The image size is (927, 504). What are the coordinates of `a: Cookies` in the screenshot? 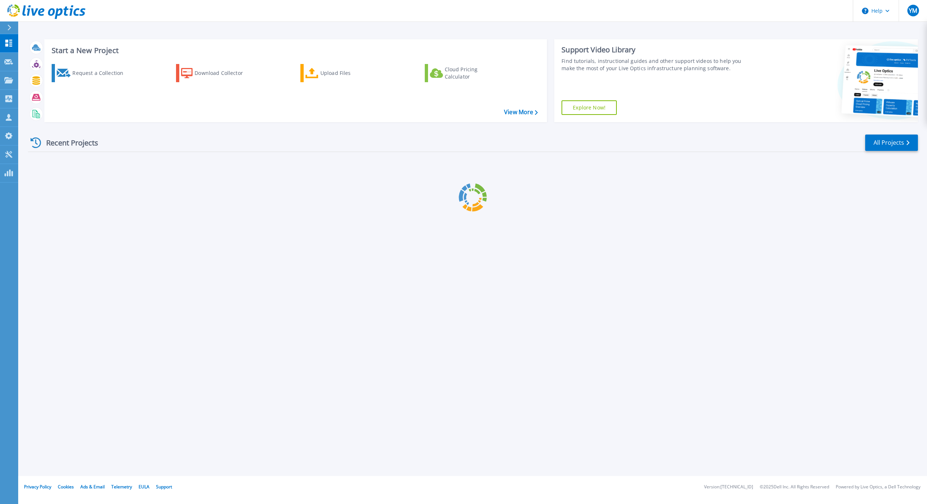 It's located at (66, 487).